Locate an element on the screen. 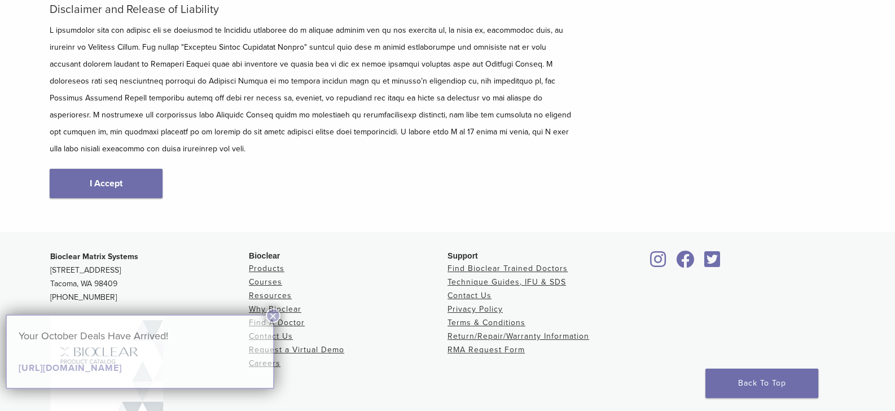  button: Close is located at coordinates (273, 316).